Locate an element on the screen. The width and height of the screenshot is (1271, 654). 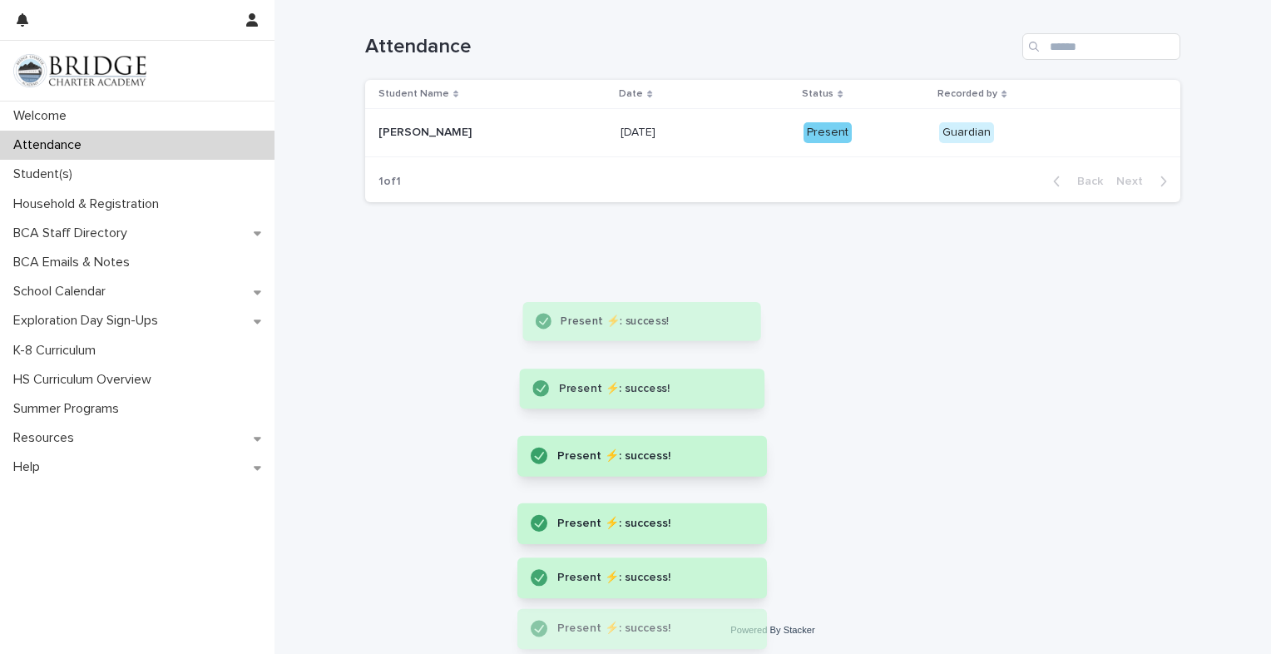
p: Student Name is located at coordinates (413, 94).